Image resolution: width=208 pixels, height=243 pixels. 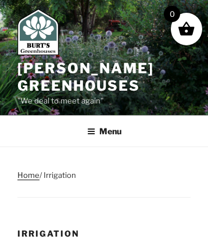 What do you see at coordinates (104, 101) in the screenshot?
I see `p: "We deal to meet again"` at bounding box center [104, 101].